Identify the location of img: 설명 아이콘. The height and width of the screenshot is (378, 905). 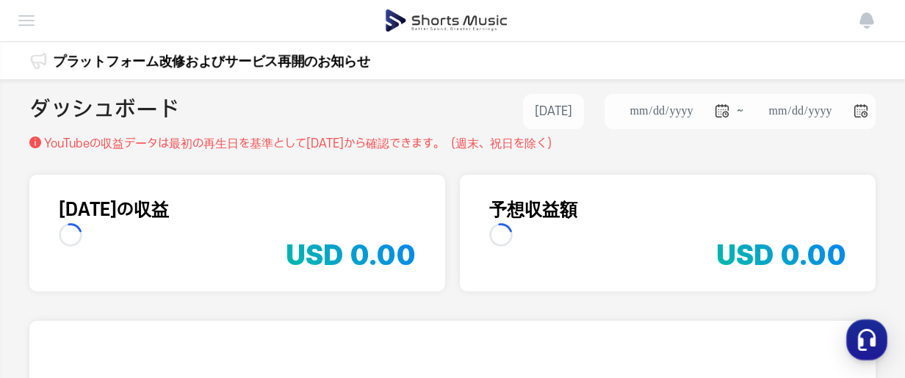
(35, 143).